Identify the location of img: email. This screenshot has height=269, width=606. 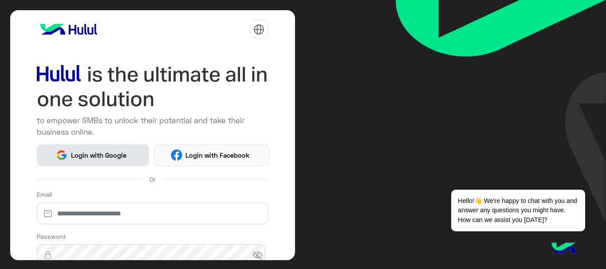
(48, 214).